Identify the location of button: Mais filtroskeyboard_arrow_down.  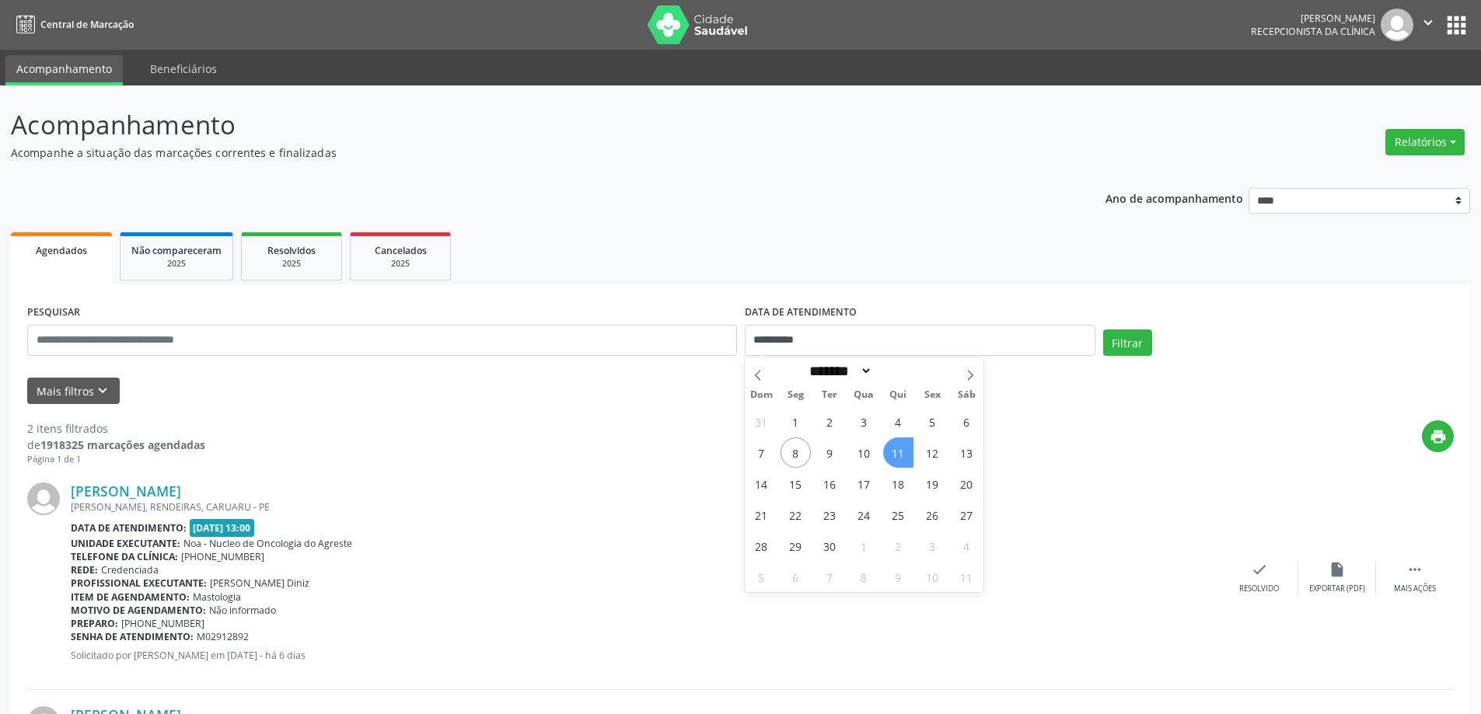
(73, 391).